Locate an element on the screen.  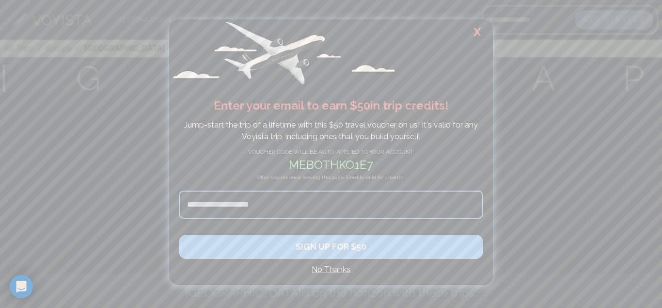
button: SIGN UP FOR $50 is located at coordinates (331, 247).